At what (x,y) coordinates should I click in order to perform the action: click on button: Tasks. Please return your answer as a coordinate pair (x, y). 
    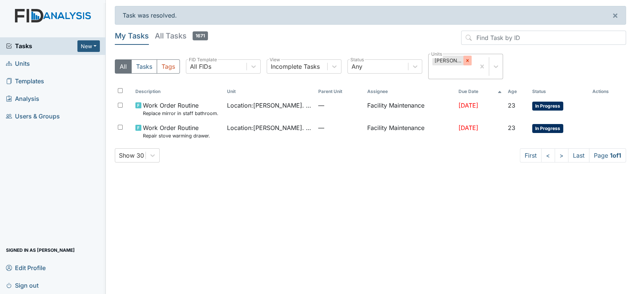
    Looking at the image, I should click on (144, 67).